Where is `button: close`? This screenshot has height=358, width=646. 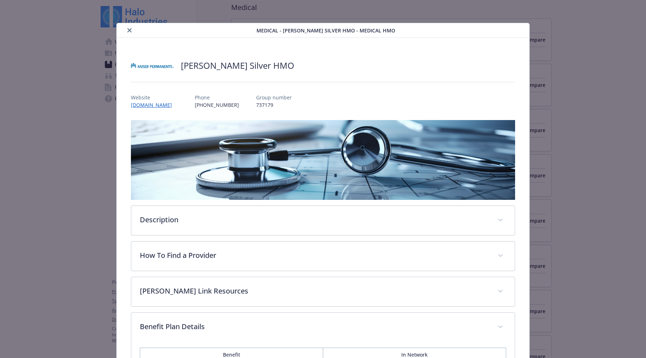
button: close is located at coordinates (129, 30).